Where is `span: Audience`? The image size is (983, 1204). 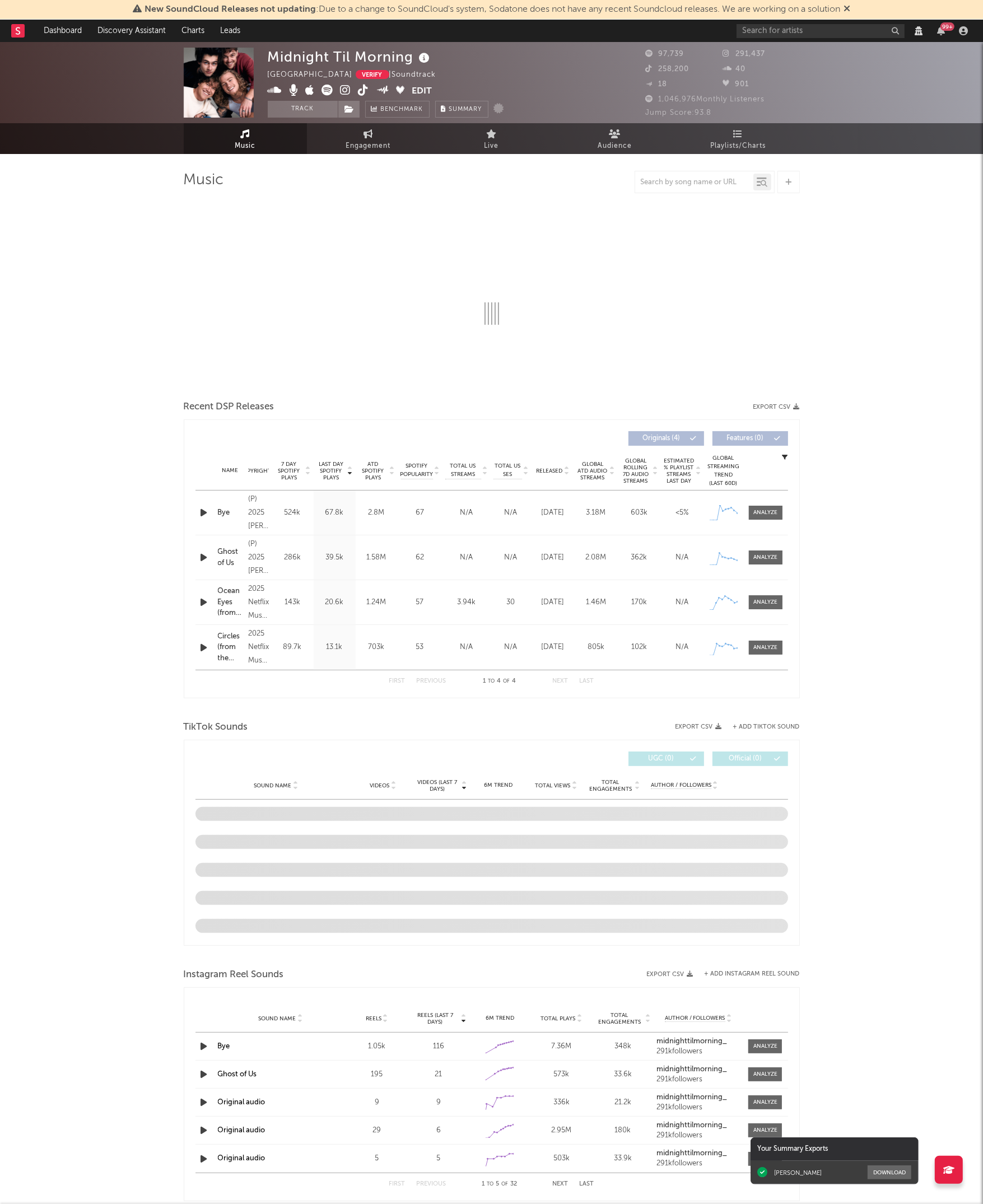 span: Audience is located at coordinates (614, 146).